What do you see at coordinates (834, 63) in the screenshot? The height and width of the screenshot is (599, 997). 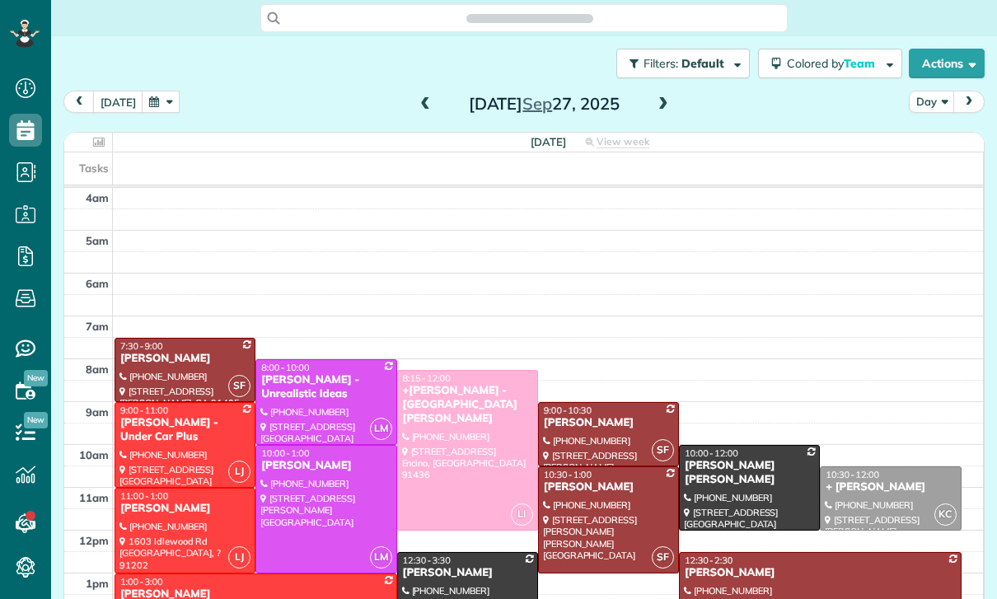 I see `span: Colored by` at bounding box center [834, 63].